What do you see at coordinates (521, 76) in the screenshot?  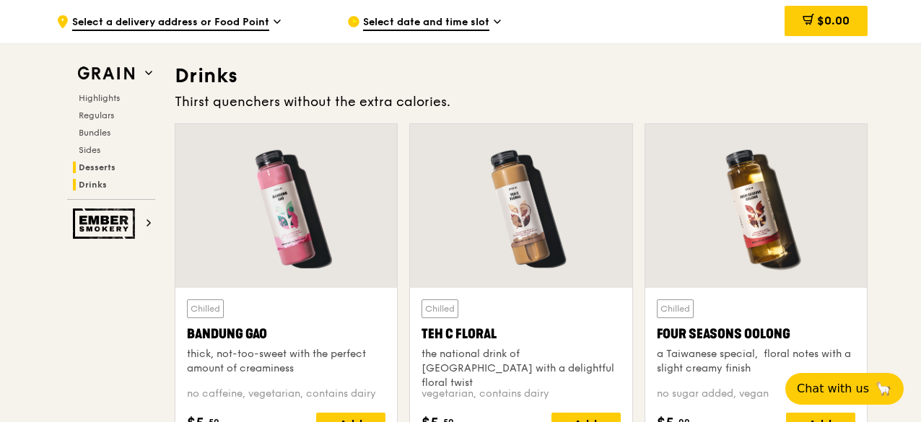 I see `h3: Drinks` at bounding box center [521, 76].